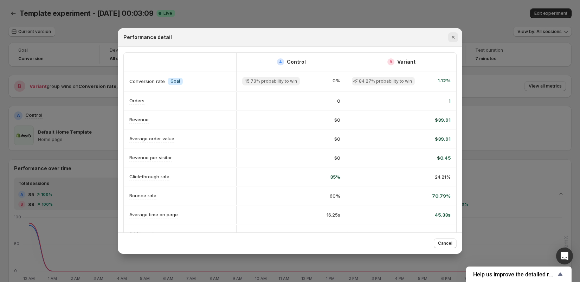  I want to click on p: Average time on page, so click(154, 214).